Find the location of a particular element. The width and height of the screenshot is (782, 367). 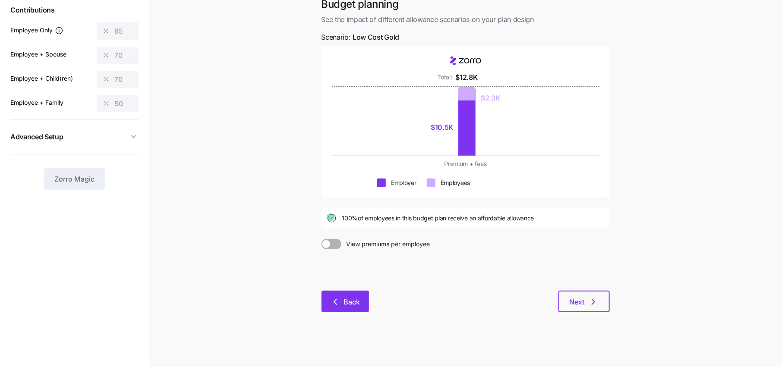

div: $10.5K is located at coordinates (442, 127).